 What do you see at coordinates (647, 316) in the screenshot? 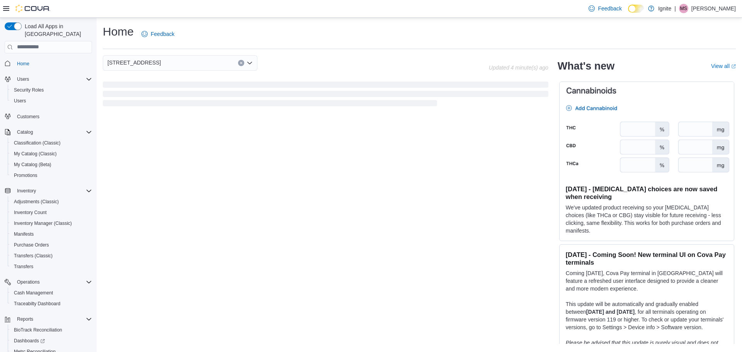
I see `p: This update will be automatically and gradually enabled between , for all terminals operating on ...` at bounding box center [647, 316].